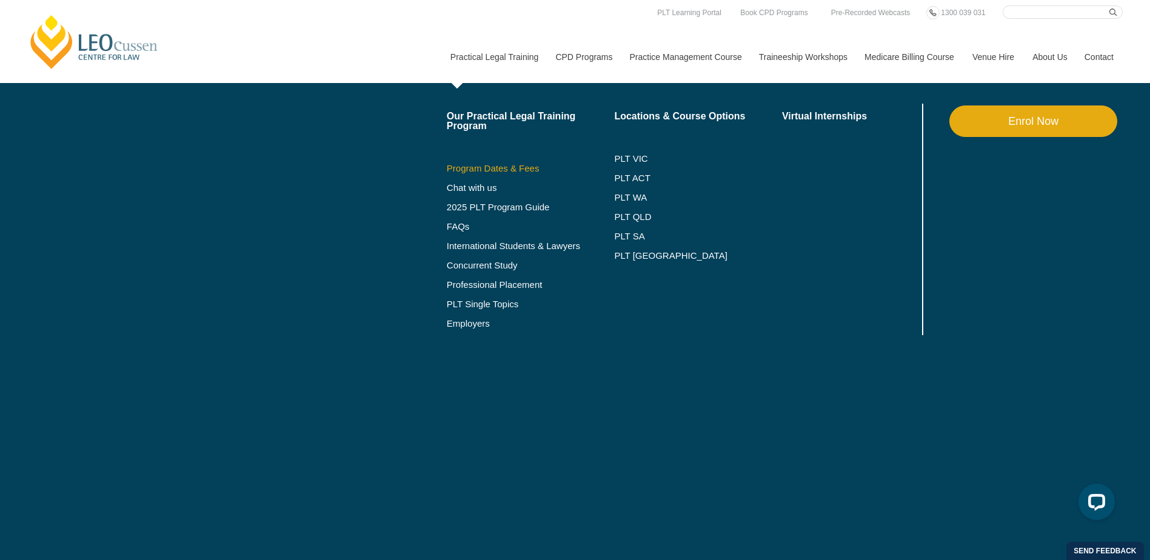 This screenshot has width=1150, height=560. What do you see at coordinates (28, 23) in the screenshot?
I see `button: Open LiveChat chat widget` at bounding box center [28, 23].